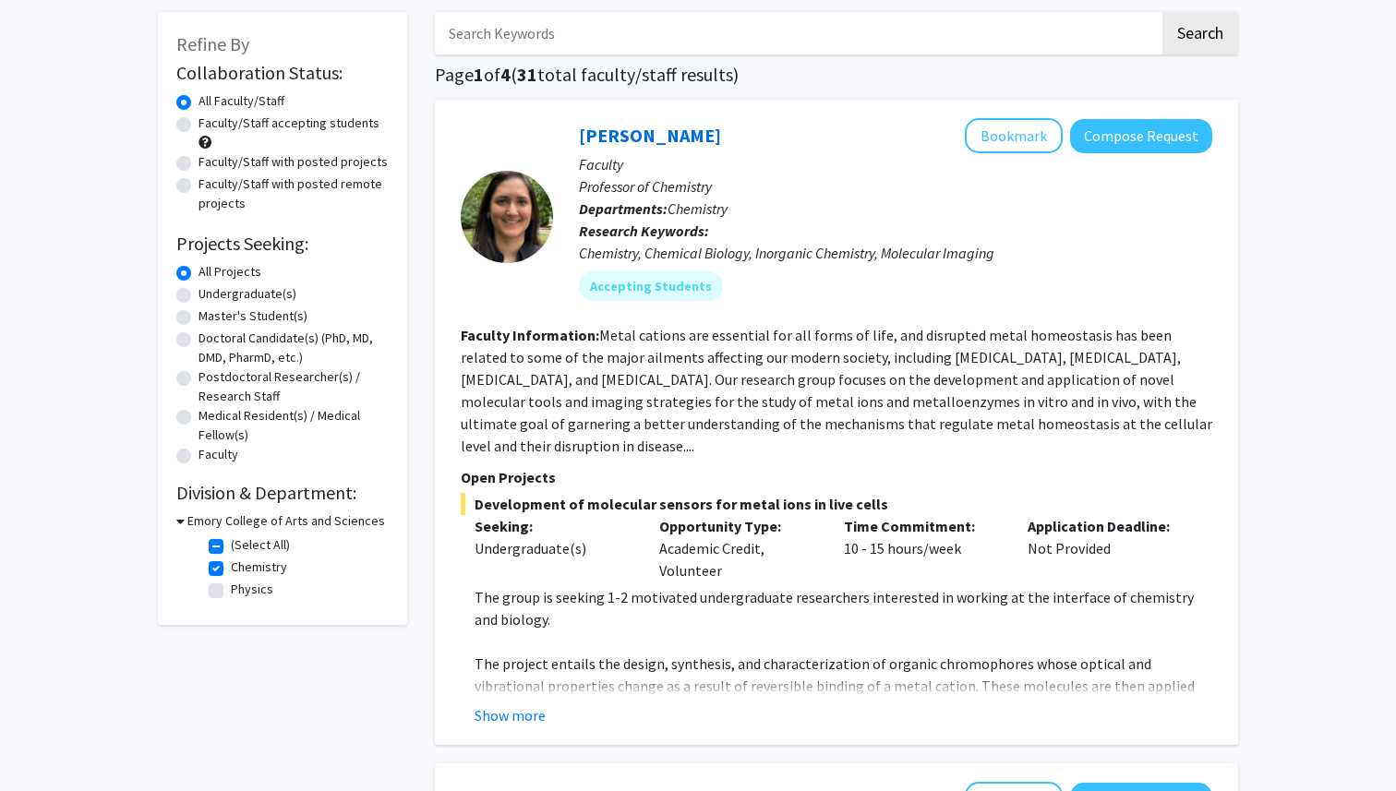  What do you see at coordinates (218, 454) in the screenshot?
I see `label: Faculty` at bounding box center [218, 454].